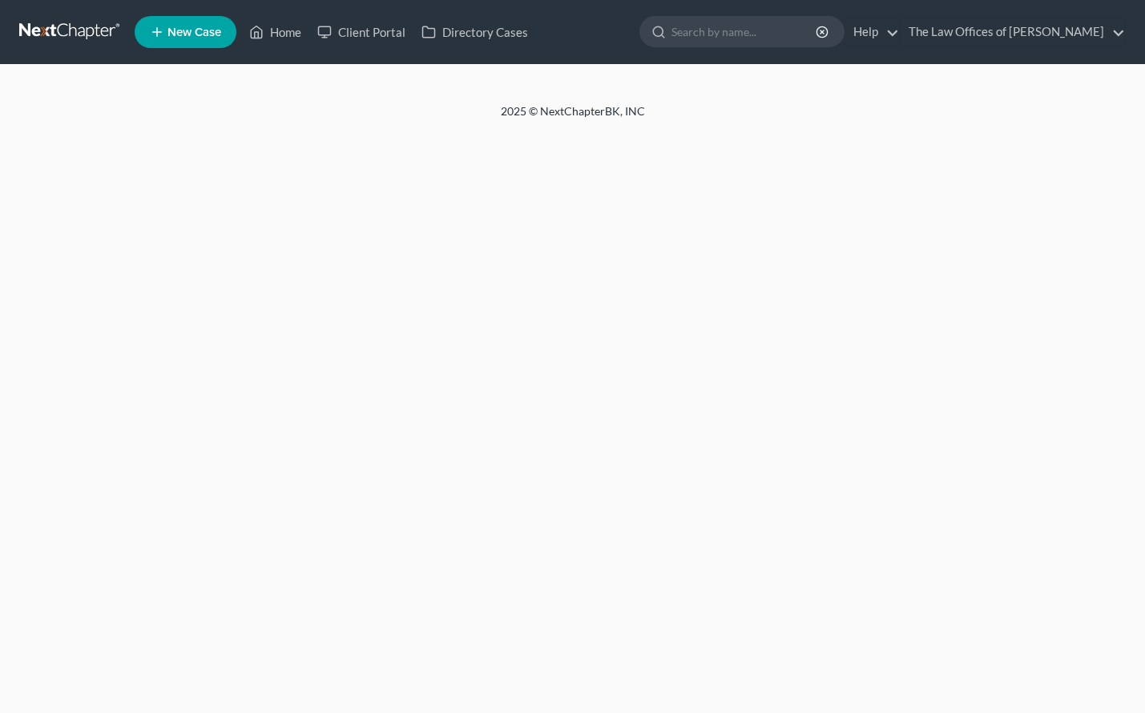  Describe the element at coordinates (275, 32) in the screenshot. I see `a: Home` at that location.